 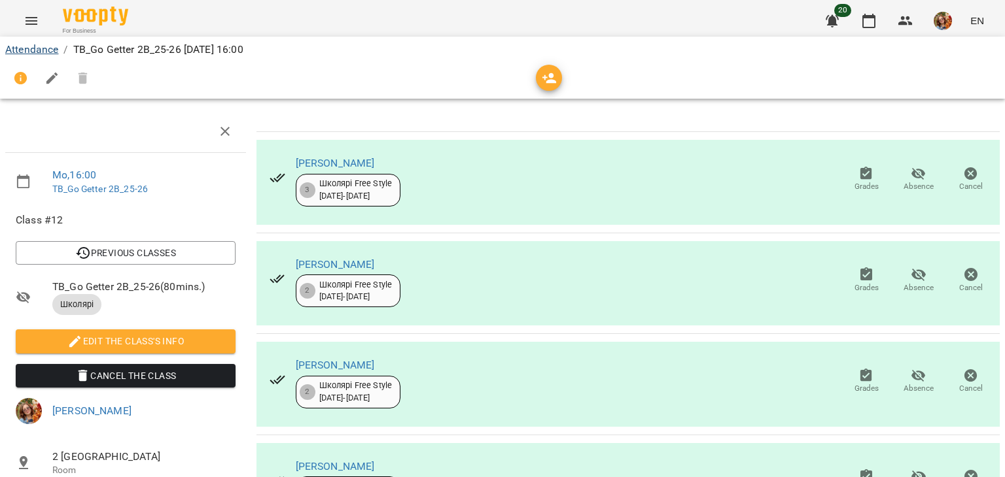 What do you see at coordinates (31, 49) in the screenshot?
I see `a: Attendance` at bounding box center [31, 49].